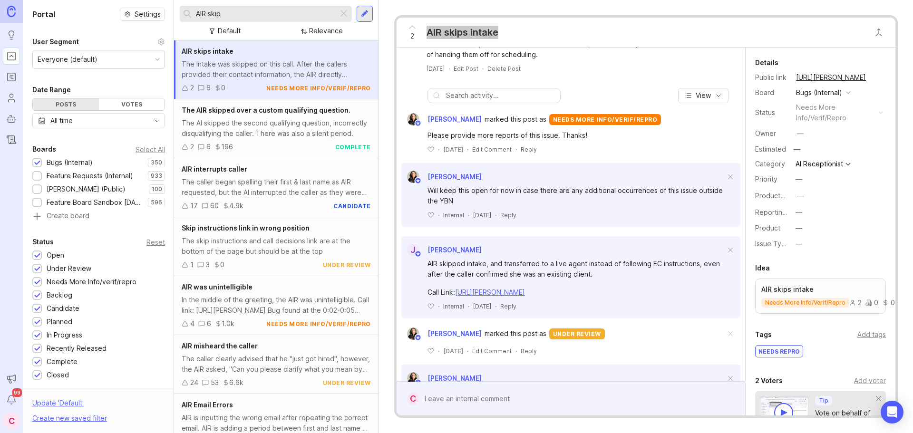 The width and height of the screenshot is (913, 433). Describe the element at coordinates (64, 335) in the screenshot. I see `div: In Progress` at that location.